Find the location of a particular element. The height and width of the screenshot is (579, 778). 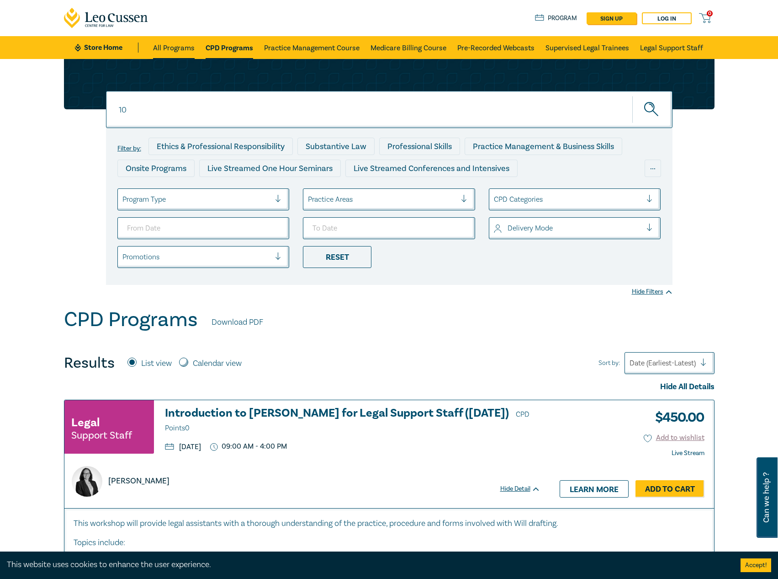

div: Live Streamed Practical Workshops is located at coordinates (190, 190).